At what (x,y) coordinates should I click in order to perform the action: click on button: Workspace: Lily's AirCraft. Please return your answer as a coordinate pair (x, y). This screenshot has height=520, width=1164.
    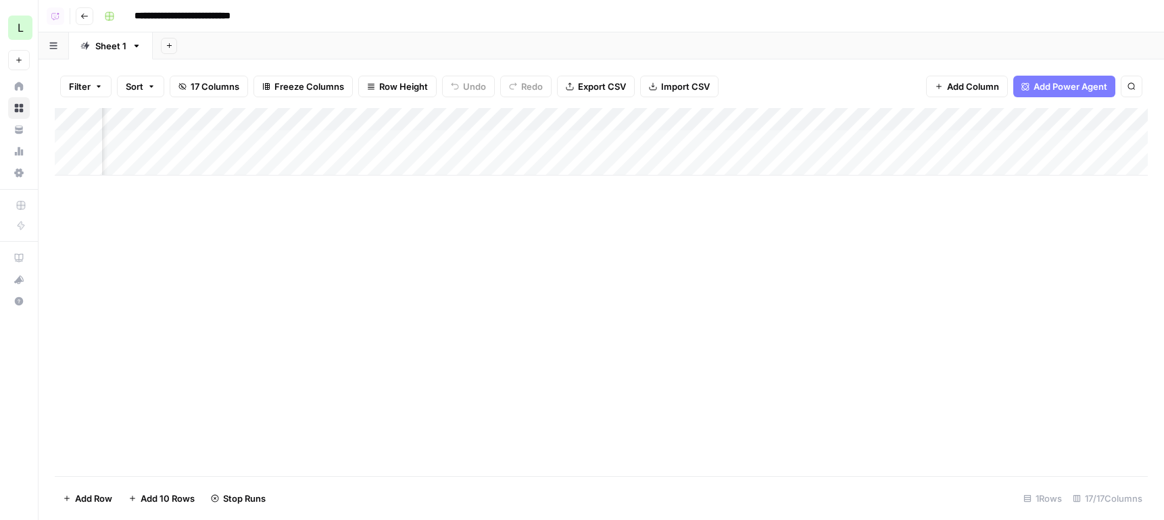
    Looking at the image, I should click on (19, 28).